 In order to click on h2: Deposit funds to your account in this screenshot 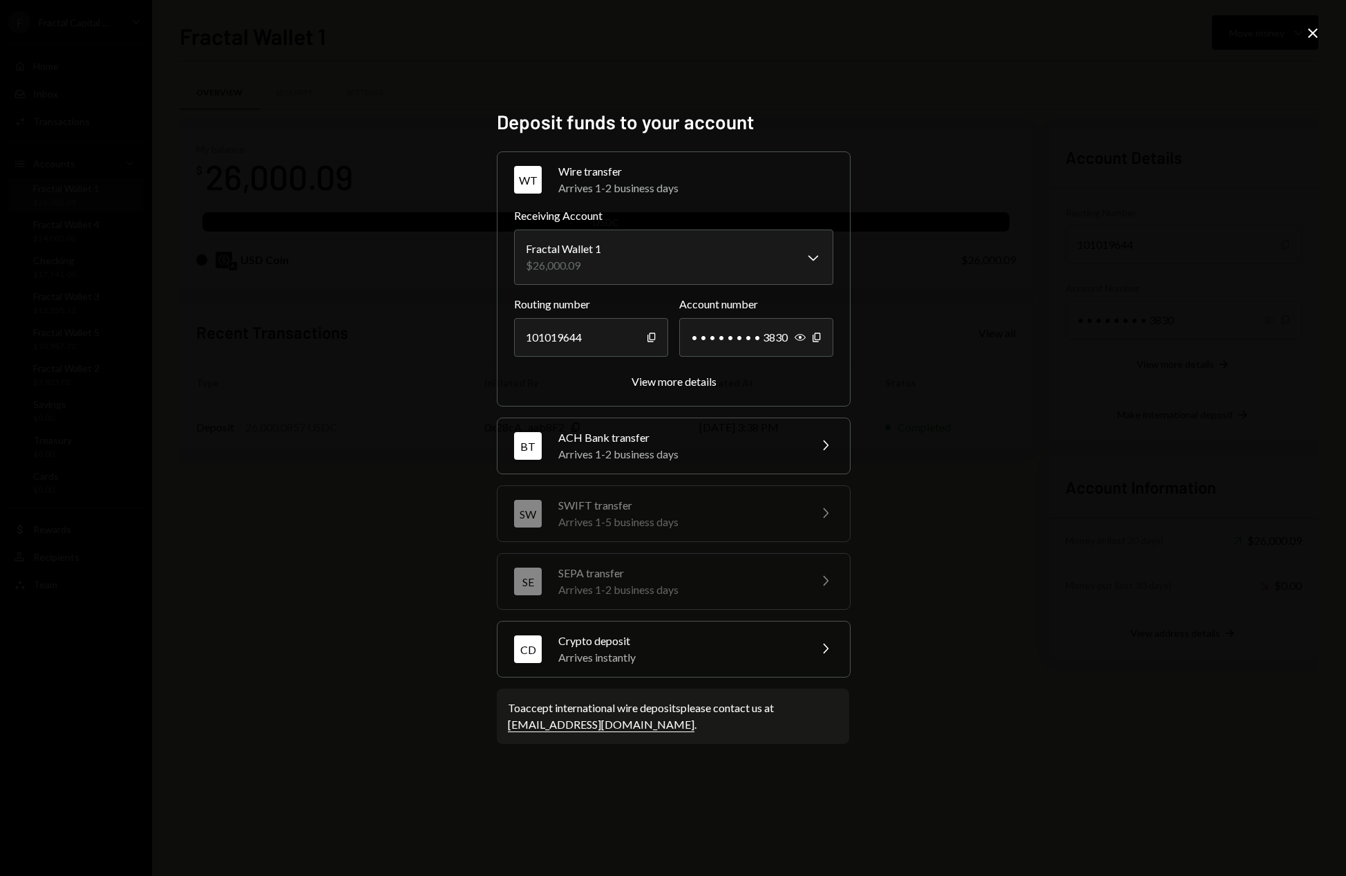, I will do `click(673, 122)`.